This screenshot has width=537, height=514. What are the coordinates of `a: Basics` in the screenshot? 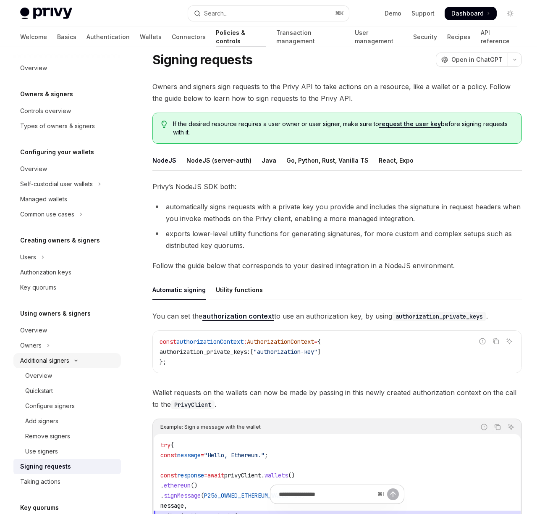 It's located at (67, 37).